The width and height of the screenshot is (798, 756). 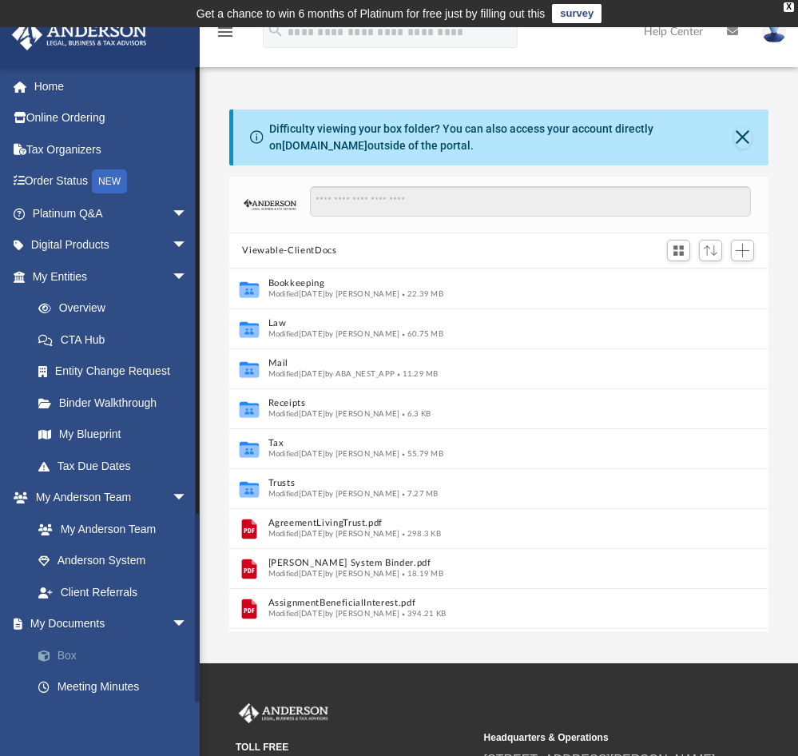 I want to click on button: Add, so click(x=743, y=251).